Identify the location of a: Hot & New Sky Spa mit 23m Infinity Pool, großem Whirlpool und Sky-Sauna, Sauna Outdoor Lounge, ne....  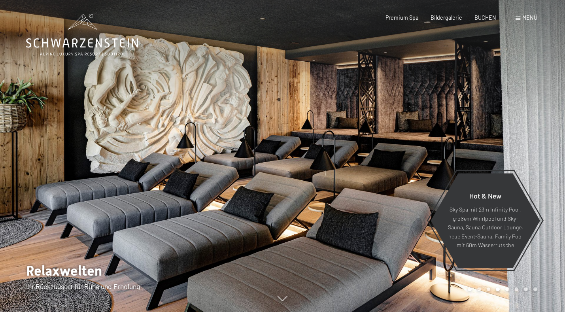
(485, 221).